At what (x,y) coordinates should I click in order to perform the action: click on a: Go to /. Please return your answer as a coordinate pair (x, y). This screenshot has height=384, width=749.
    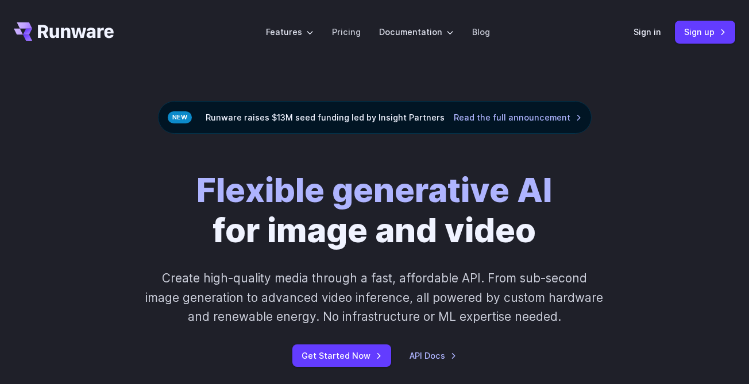
    Looking at the image, I should click on (64, 32).